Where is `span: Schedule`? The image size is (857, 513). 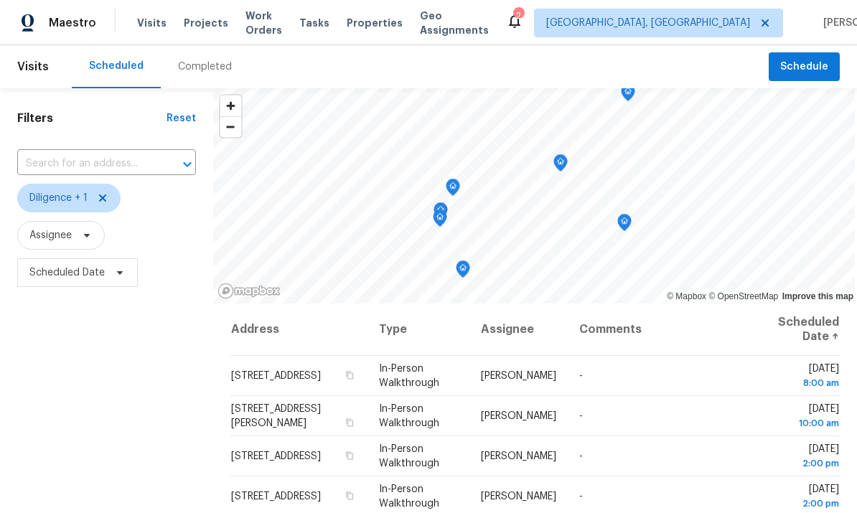 span: Schedule is located at coordinates (804, 67).